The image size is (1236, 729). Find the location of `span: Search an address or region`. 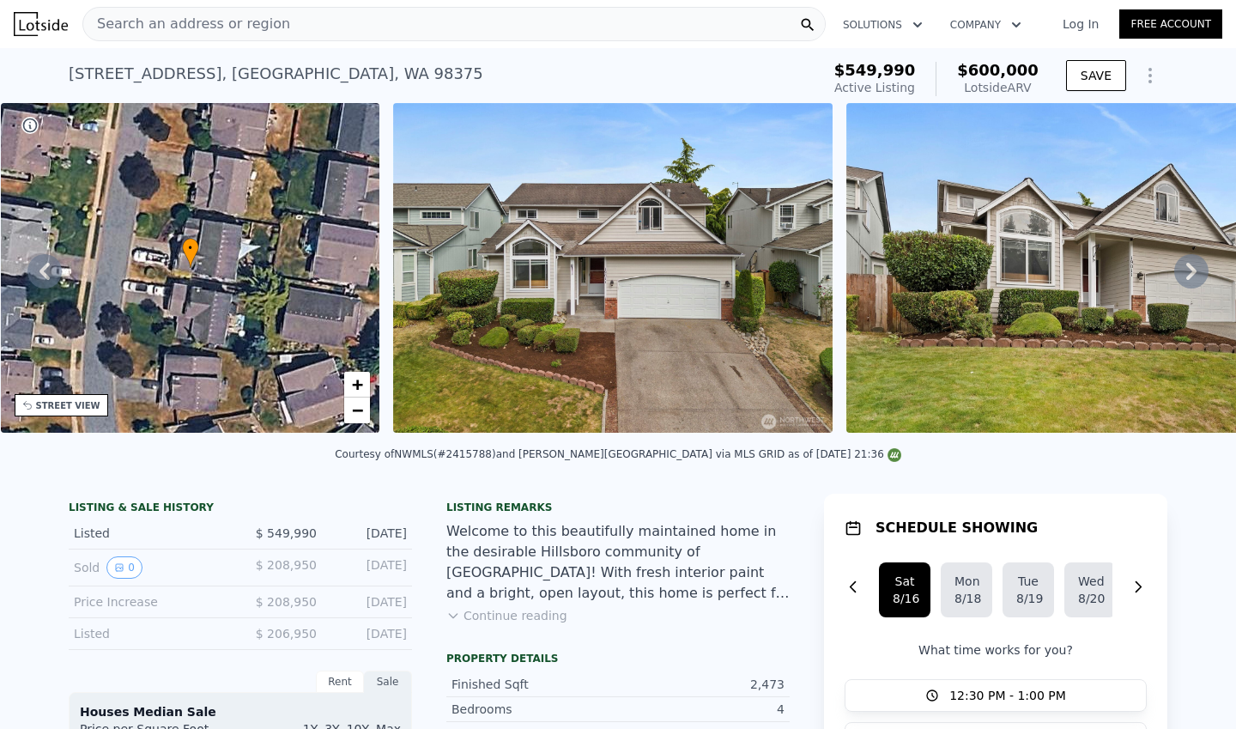

span: Search an address or region is located at coordinates (186, 24).